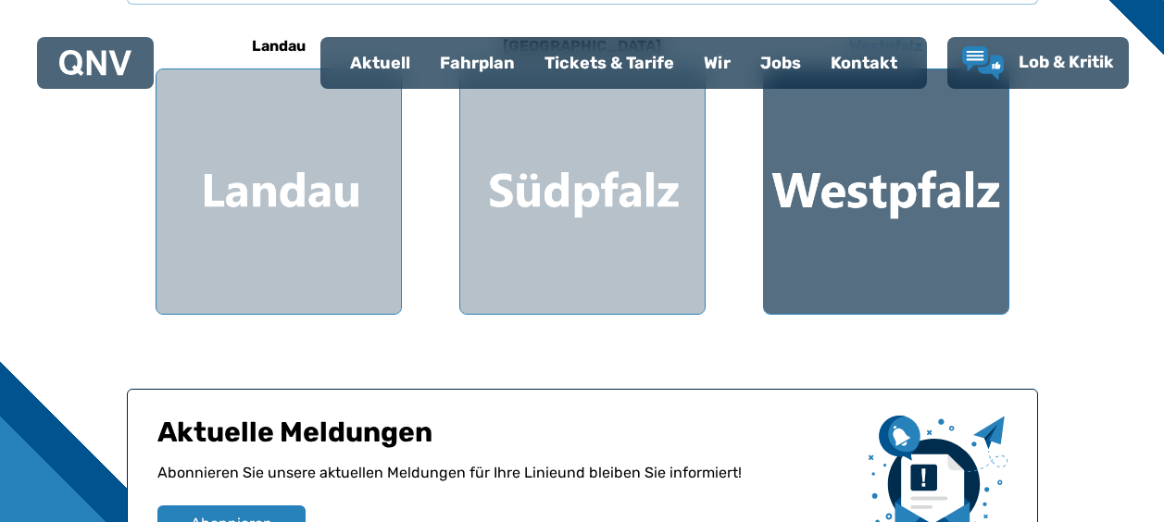 The image size is (1164, 522). What do you see at coordinates (780, 63) in the screenshot?
I see `div: Jobs` at bounding box center [780, 63].